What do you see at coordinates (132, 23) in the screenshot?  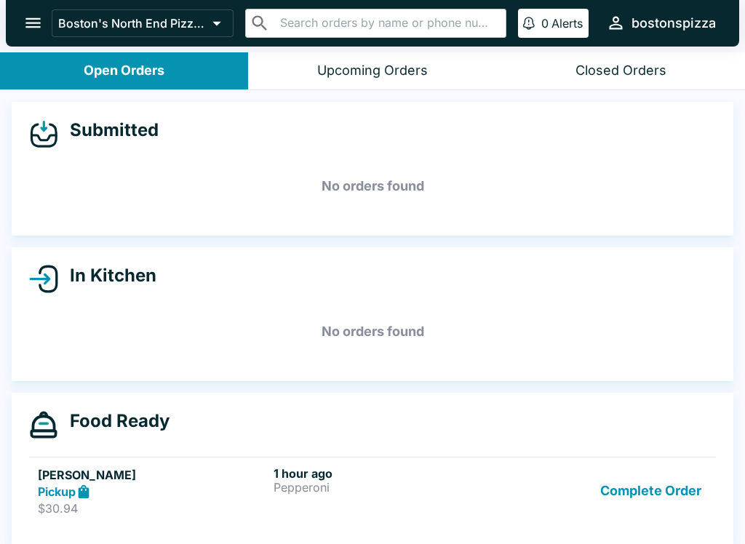 I see `p: Boston's North End Pizza Bakery` at bounding box center [132, 23].